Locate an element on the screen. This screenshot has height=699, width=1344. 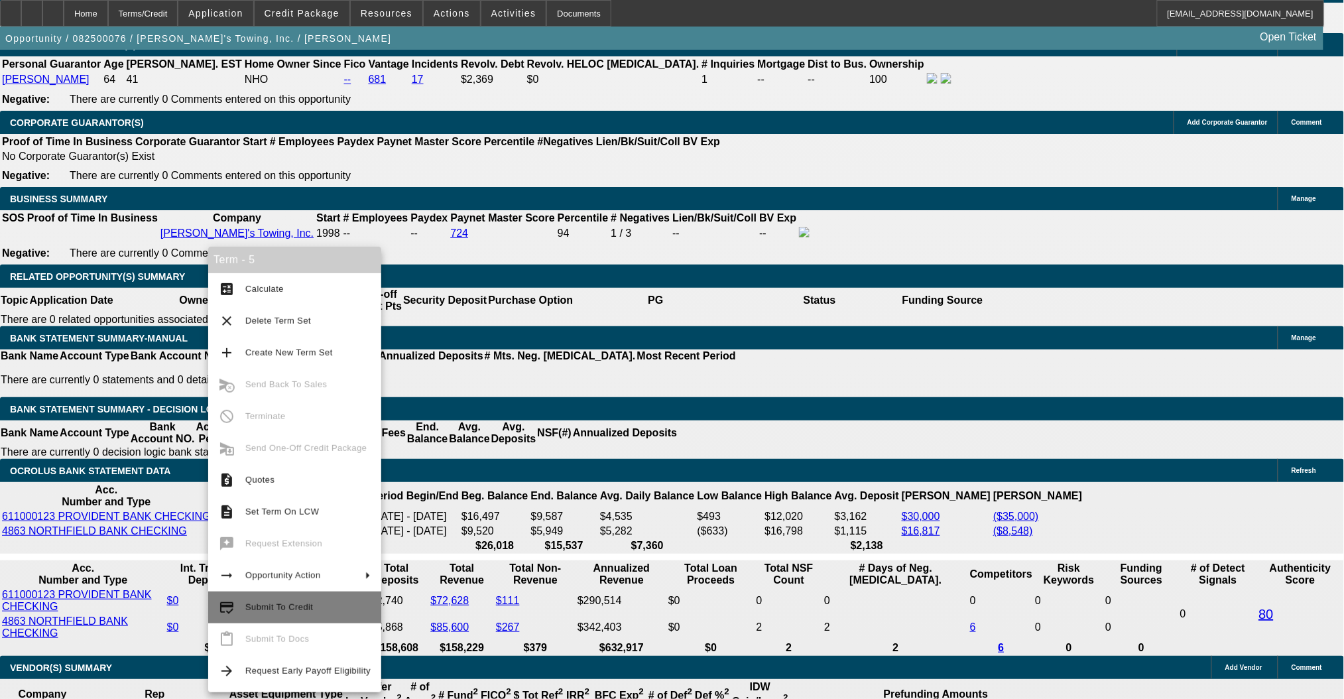
b: Corporate Guarantor is located at coordinates (188, 141).